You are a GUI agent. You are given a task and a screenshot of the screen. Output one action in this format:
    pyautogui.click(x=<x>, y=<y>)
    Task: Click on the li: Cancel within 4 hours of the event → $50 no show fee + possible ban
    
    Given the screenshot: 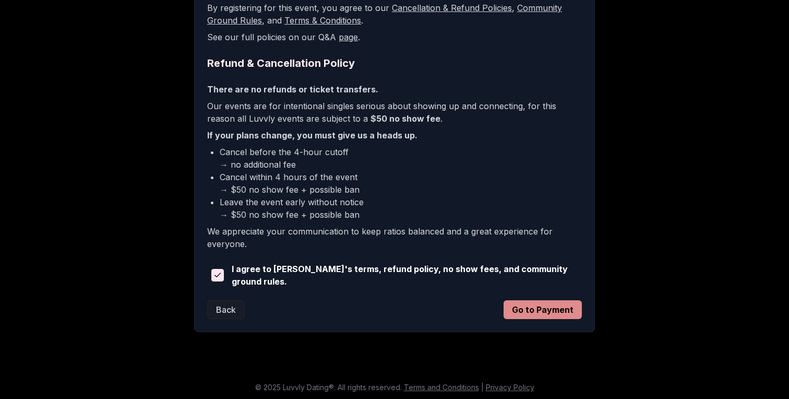 What is the action you would take?
    pyautogui.click(x=401, y=183)
    